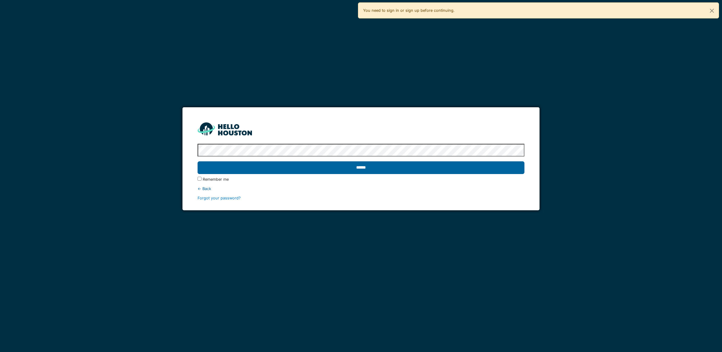 Image resolution: width=722 pixels, height=352 pixels. I want to click on div: You need to sign in or sign up before continuing., so click(539, 10).